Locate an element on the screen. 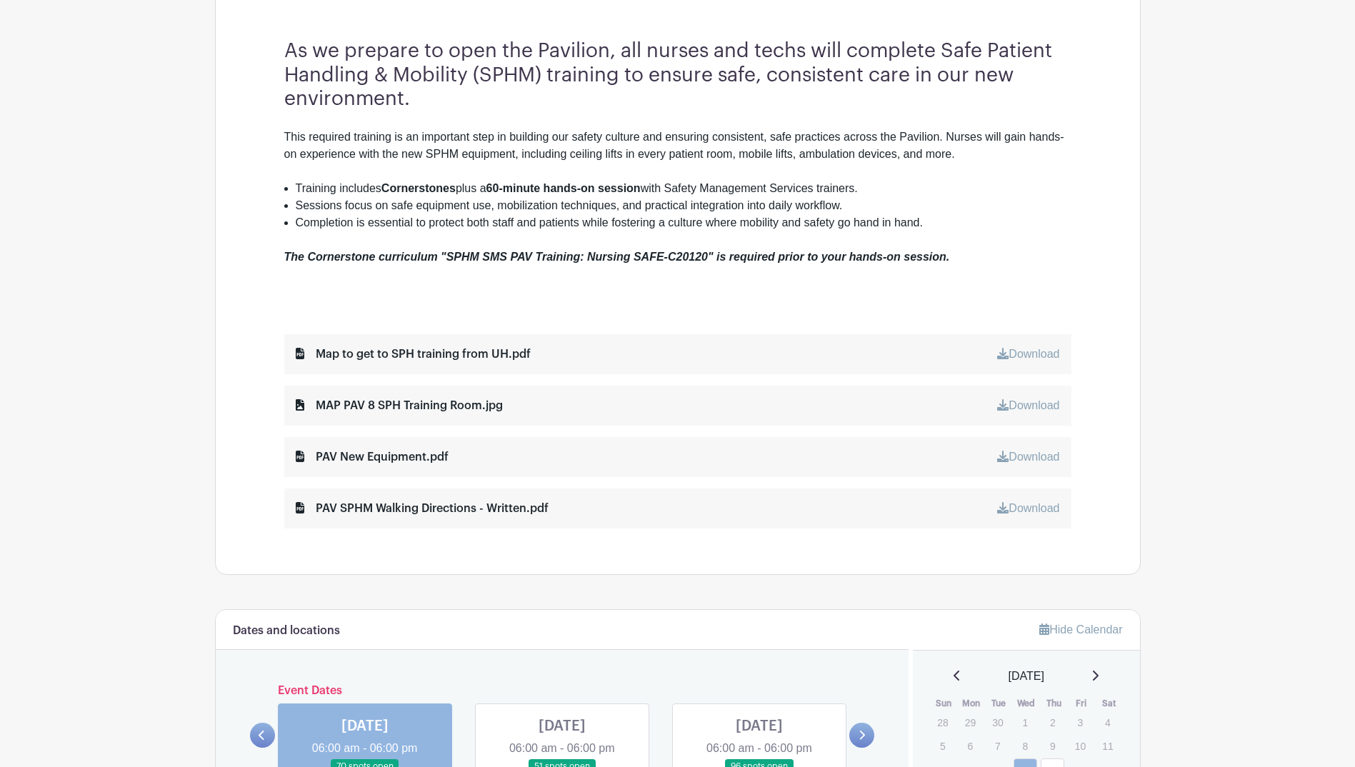  th: Sun is located at coordinates (944, 704).